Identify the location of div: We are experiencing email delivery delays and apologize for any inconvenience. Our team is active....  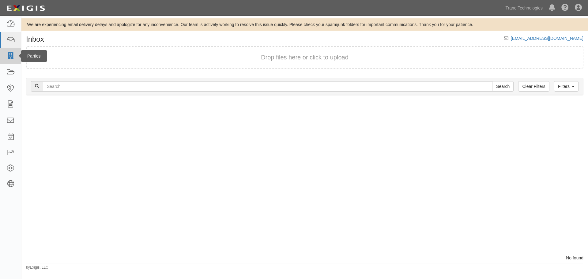
(305, 24).